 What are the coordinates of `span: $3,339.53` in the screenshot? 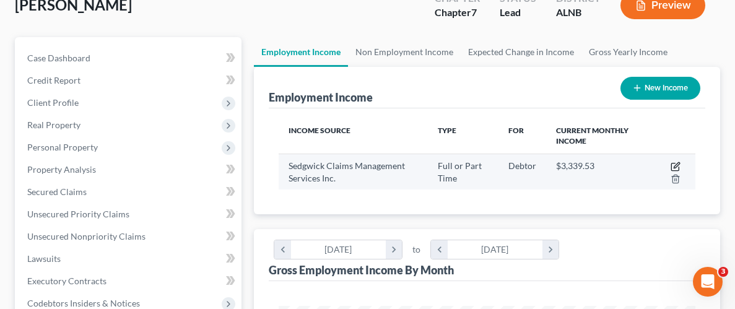 It's located at (576, 165).